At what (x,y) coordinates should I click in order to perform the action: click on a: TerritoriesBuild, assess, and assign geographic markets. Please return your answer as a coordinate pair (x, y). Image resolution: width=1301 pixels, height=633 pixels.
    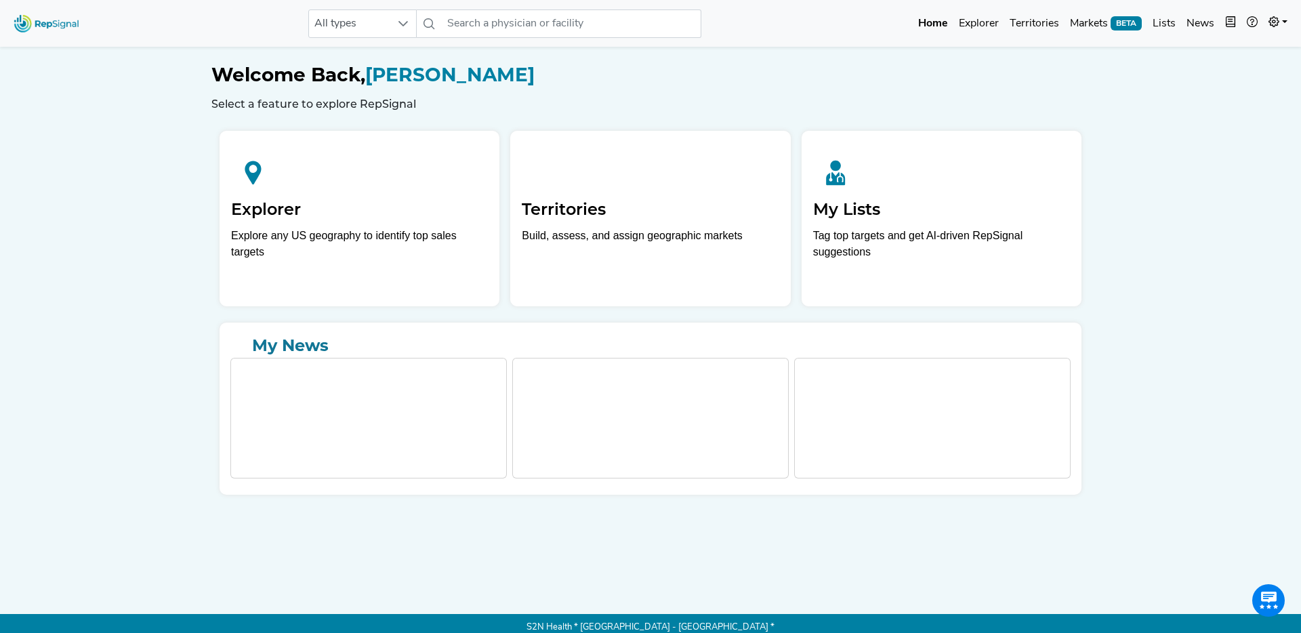
    Looking at the image, I should click on (650, 218).